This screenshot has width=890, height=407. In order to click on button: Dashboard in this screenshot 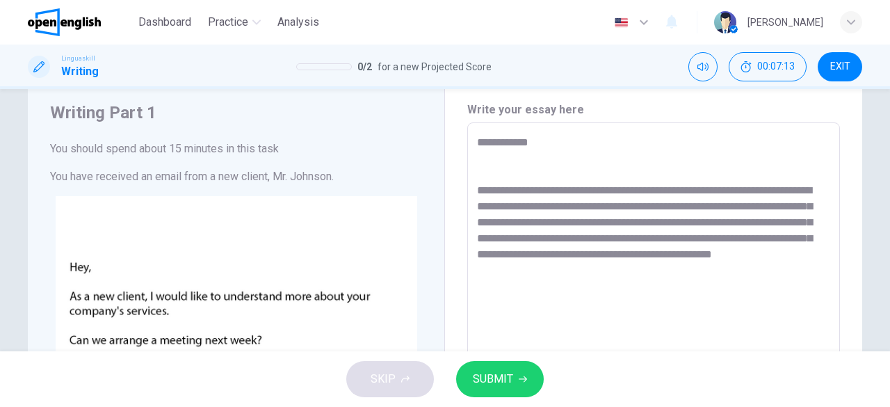, I will do `click(165, 22)`.